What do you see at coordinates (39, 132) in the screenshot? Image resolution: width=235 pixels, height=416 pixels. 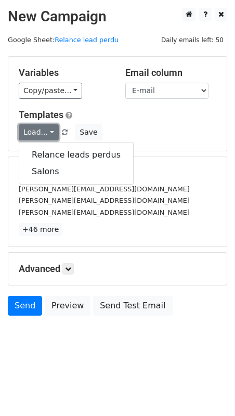 I see `a: Load...` at bounding box center [39, 132].